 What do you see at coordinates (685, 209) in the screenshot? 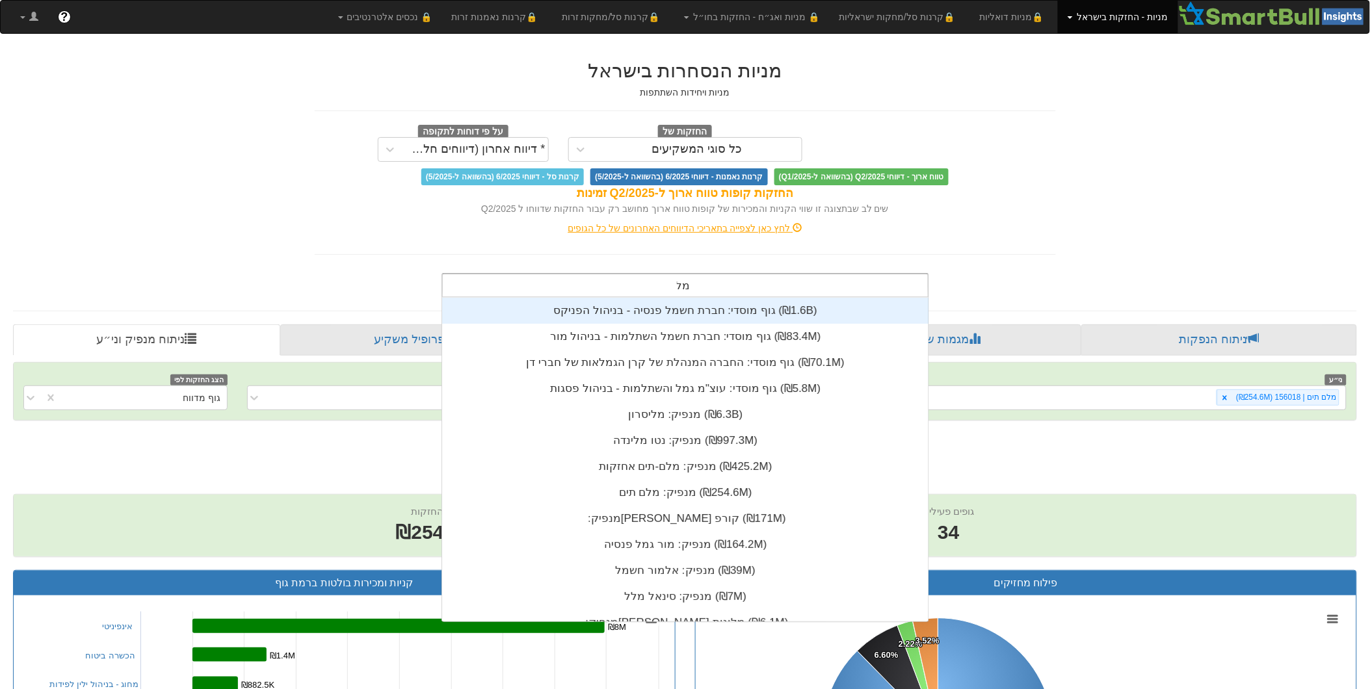
I see `div: שים לב שבתצוגה זו שווי הקניות והמכירות של קופות טווח ארוך מחושב רק עבור החזקות שדווחו ל Q2/2025` at bounding box center [685, 209].